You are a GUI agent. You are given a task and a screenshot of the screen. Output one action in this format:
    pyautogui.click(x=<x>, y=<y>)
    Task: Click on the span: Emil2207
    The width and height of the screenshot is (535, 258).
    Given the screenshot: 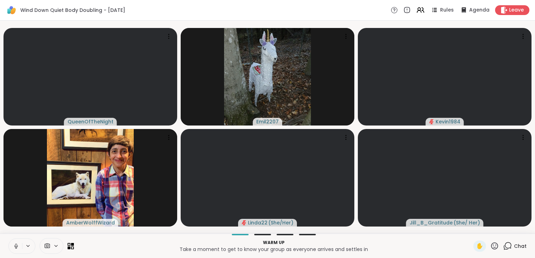 What is the action you would take?
    pyautogui.click(x=267, y=122)
    